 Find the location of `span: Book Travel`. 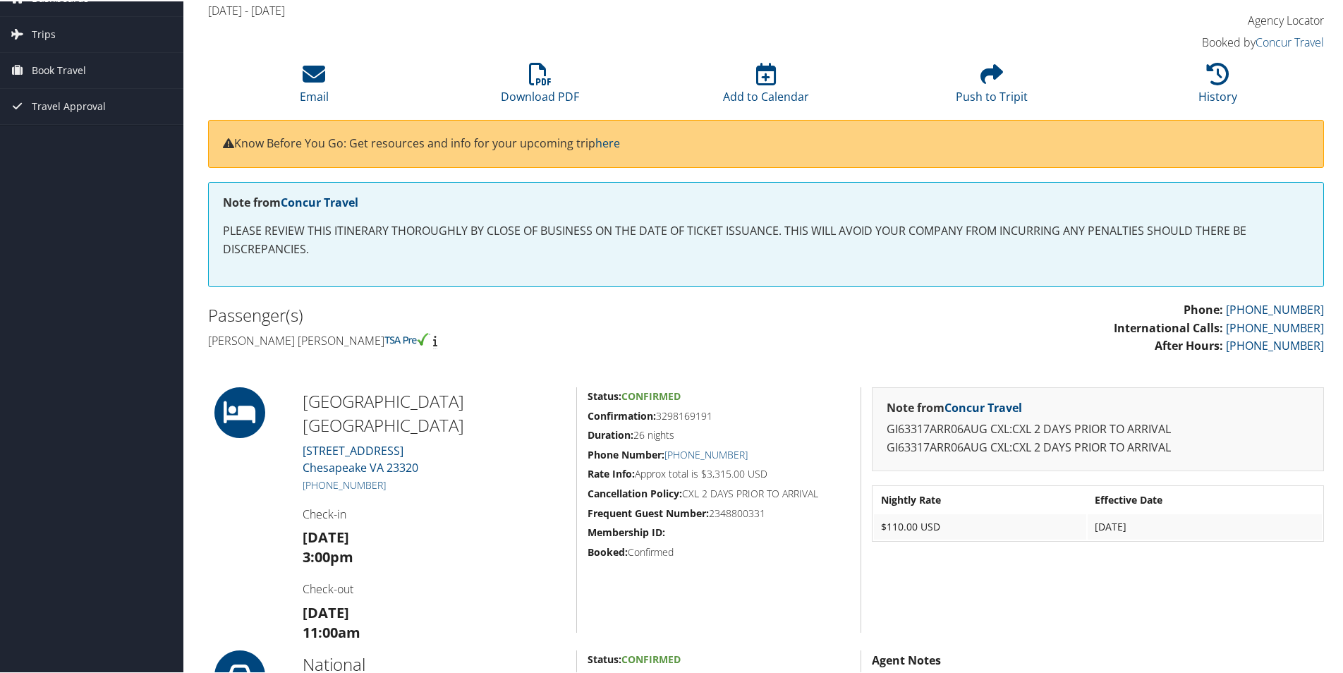

span: Book Travel is located at coordinates (59, 69).